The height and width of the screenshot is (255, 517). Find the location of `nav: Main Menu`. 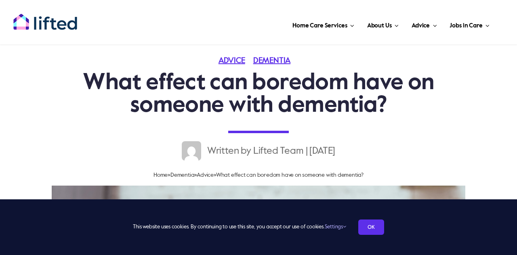

nav: Main Menu is located at coordinates (294, 24).